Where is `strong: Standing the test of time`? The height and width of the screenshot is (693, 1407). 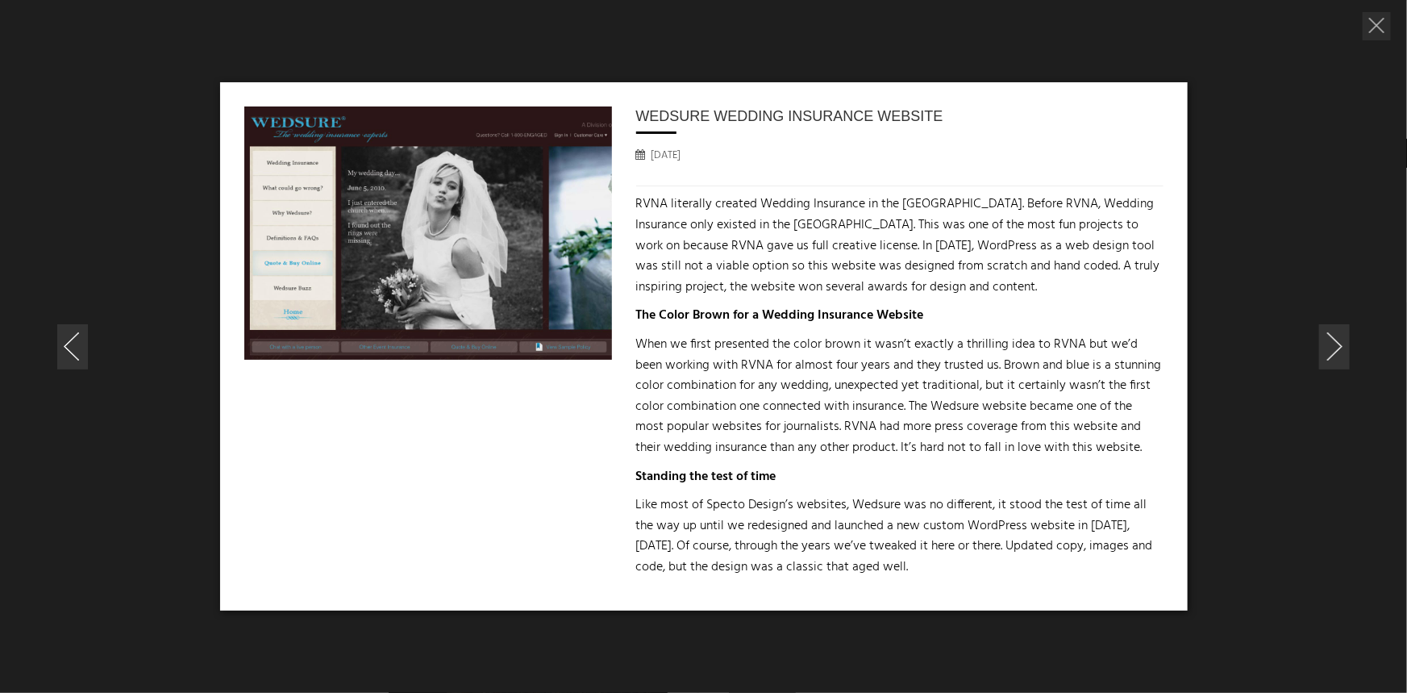 strong: Standing the test of time is located at coordinates (706, 476).